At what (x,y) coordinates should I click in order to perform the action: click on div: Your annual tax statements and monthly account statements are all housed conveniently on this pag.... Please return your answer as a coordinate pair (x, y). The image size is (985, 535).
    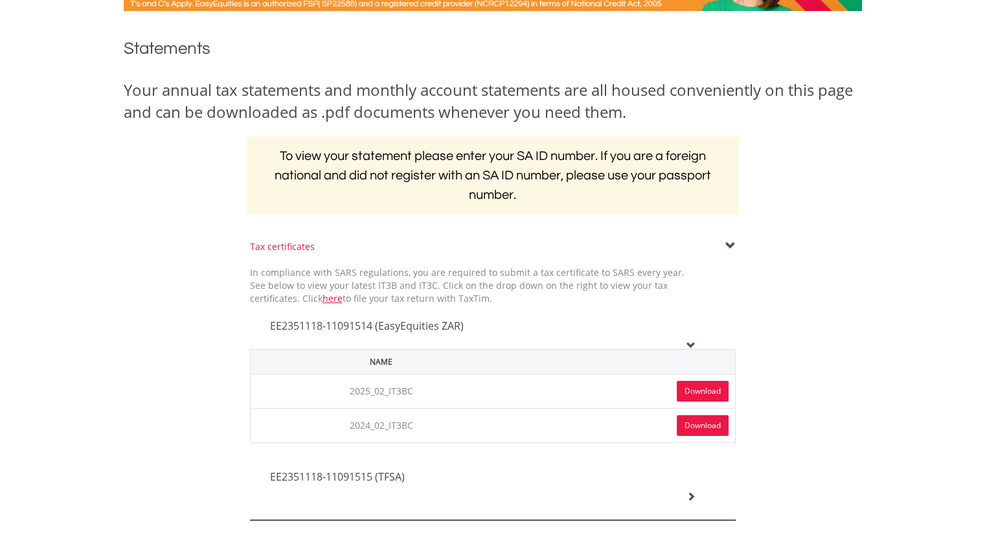
    Looking at the image, I should click on (493, 101).